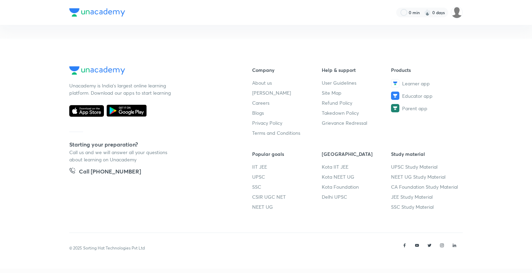  What do you see at coordinates (395, 108) in the screenshot?
I see `img: Parent app` at bounding box center [395, 108].